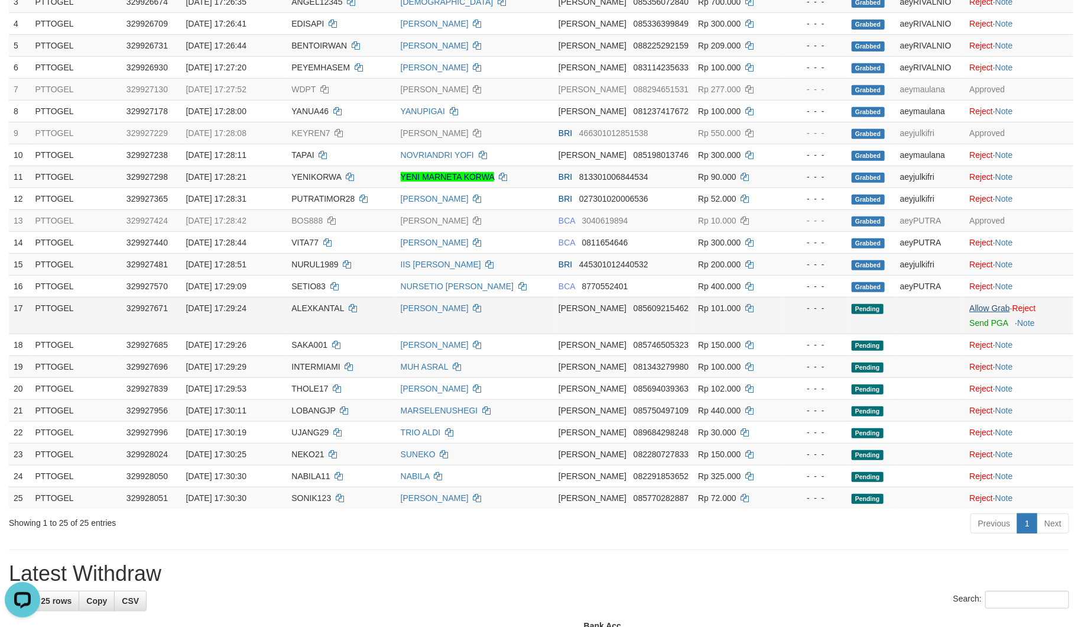 Image resolution: width=1078 pixels, height=627 pixels. Describe the element at coordinates (719, 388) in the screenshot. I see `span: Rp 102.000` at that location.